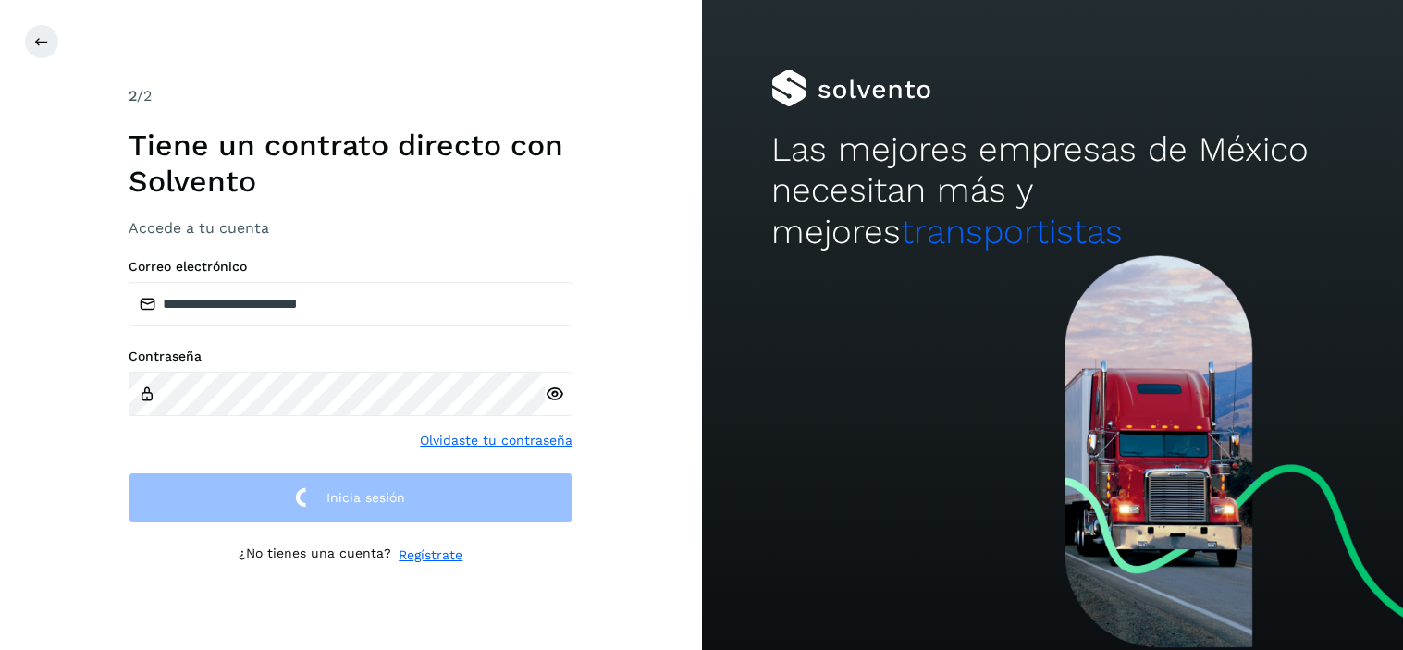  Describe the element at coordinates (1052, 191) in the screenshot. I see `h2: Las mejores empresas de México necesitan más y mejores` at that location.